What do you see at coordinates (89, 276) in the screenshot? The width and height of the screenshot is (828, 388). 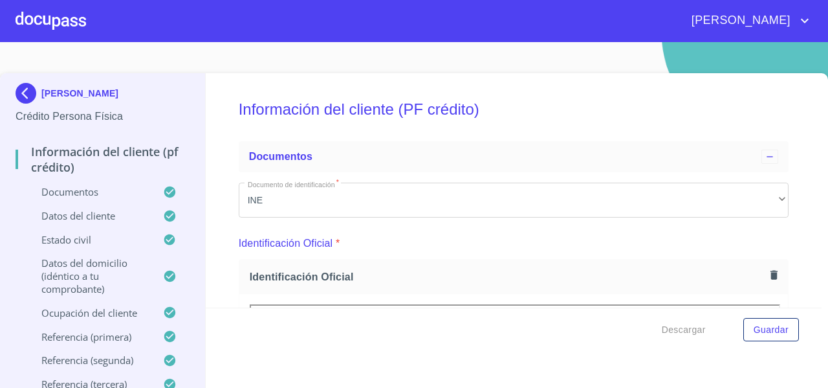 I see `p: Datos del domicilio (idéntico a tu comprobante)` at bounding box center [89, 276].